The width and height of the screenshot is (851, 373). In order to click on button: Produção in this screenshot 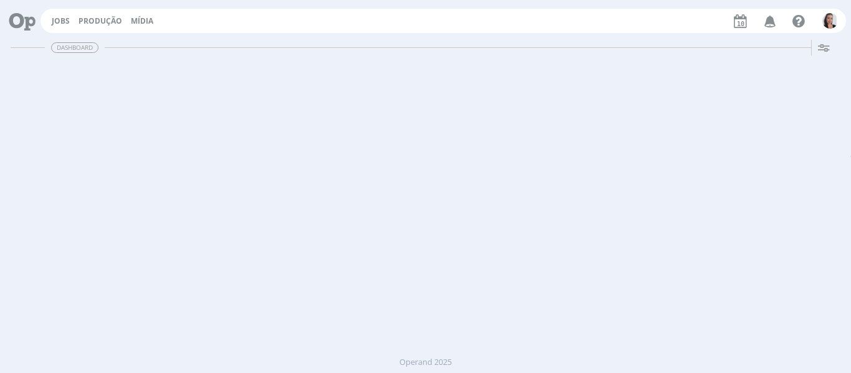, I will do `click(100, 21)`.